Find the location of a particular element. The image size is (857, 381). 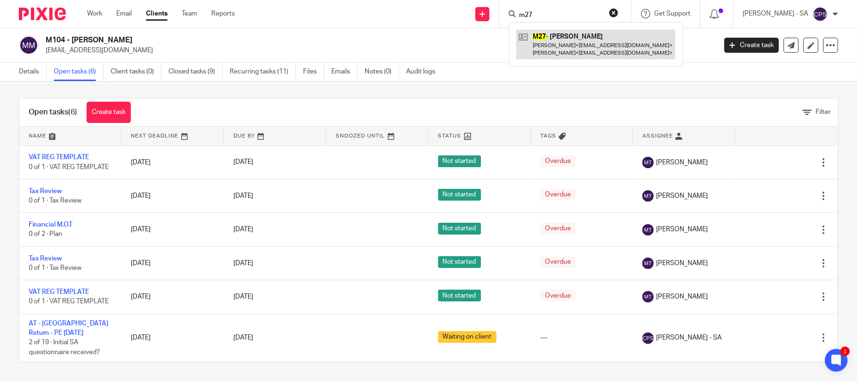

a: Clients is located at coordinates (157, 14).